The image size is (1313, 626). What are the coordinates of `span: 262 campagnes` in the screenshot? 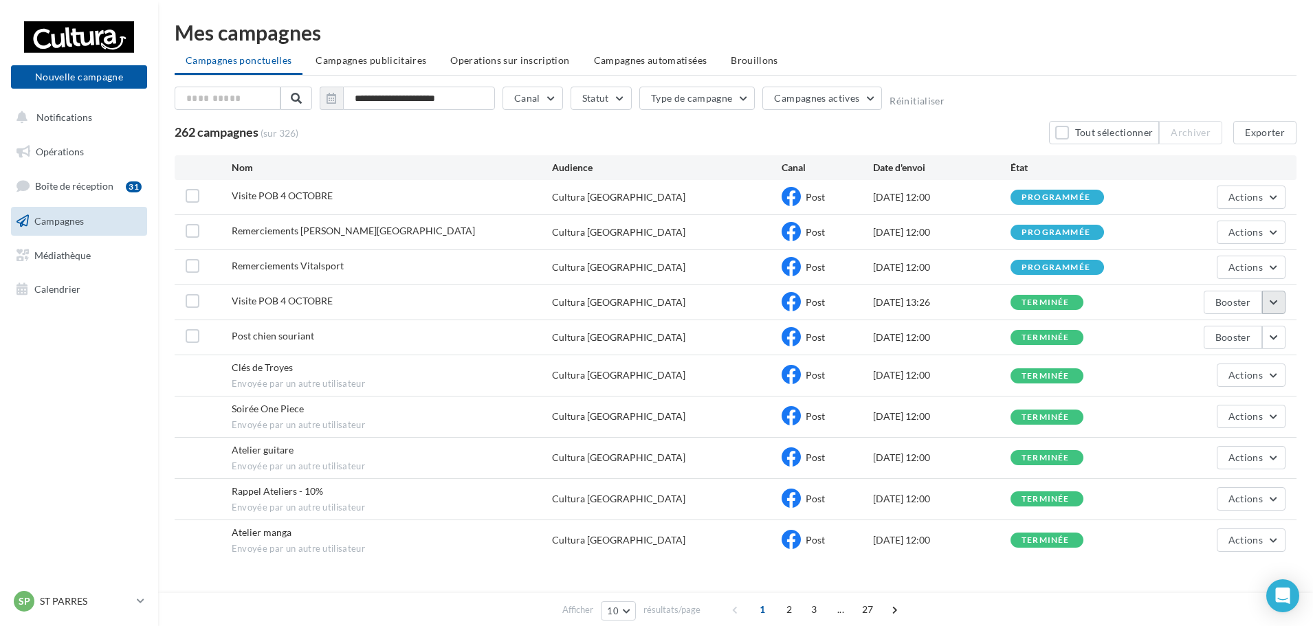 It's located at (217, 132).